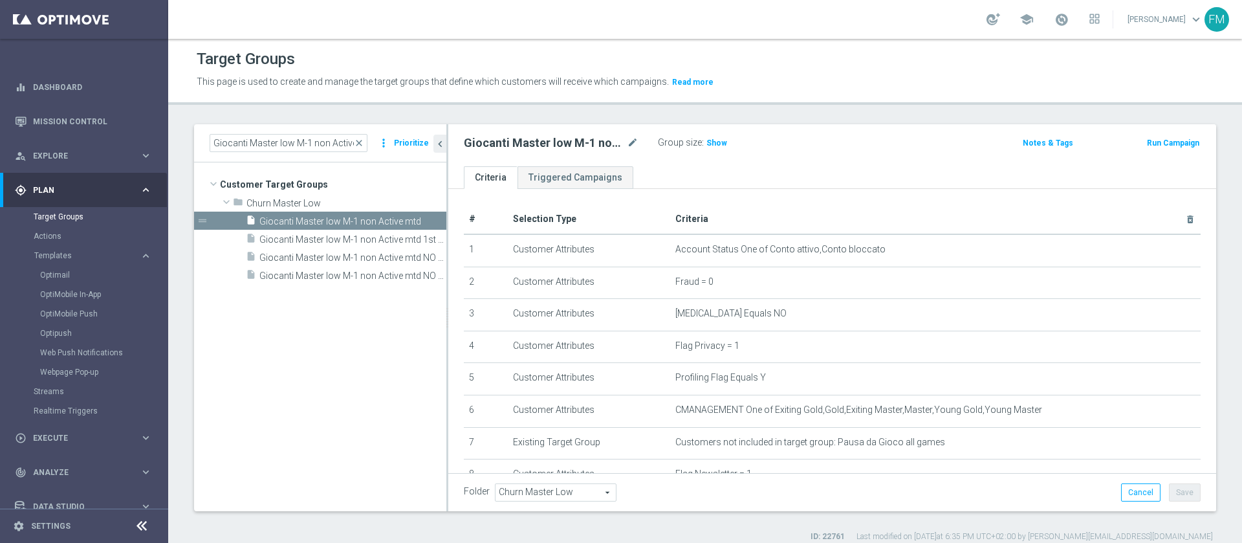  Describe the element at coordinates (77, 156) in the screenshot. I see `div: Explore` at that location.